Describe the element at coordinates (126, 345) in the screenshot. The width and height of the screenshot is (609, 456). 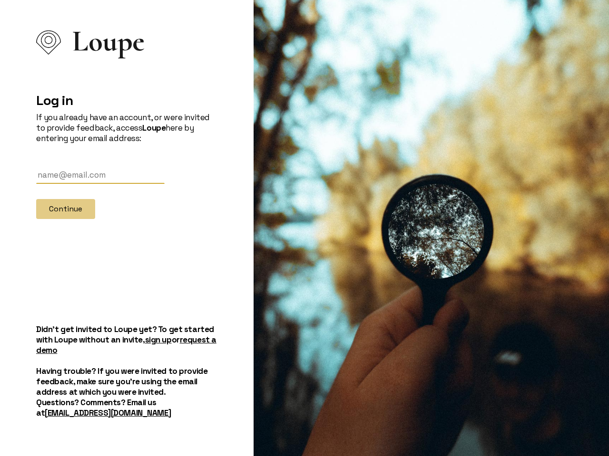
I see `a: request a demo` at that location.